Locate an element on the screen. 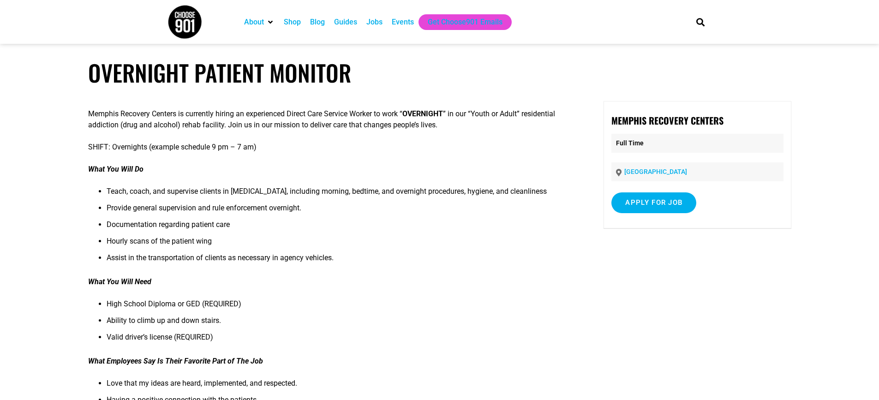  em: What Employees Say Is Their Favorite Part of The Job is located at coordinates (175, 361).